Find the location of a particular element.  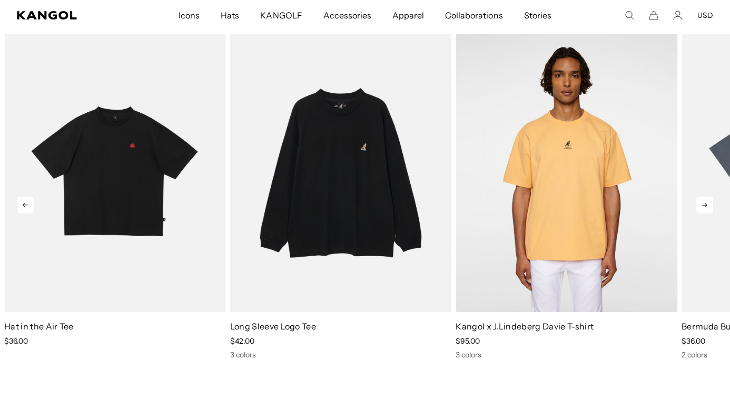

summary: Search here is located at coordinates (629, 15).